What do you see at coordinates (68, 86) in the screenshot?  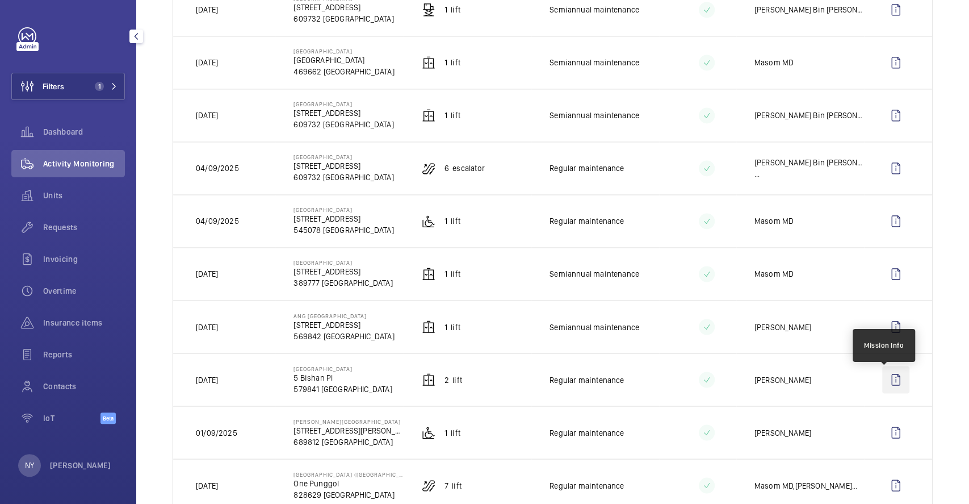 I see `button: Filters1` at bounding box center [68, 86].